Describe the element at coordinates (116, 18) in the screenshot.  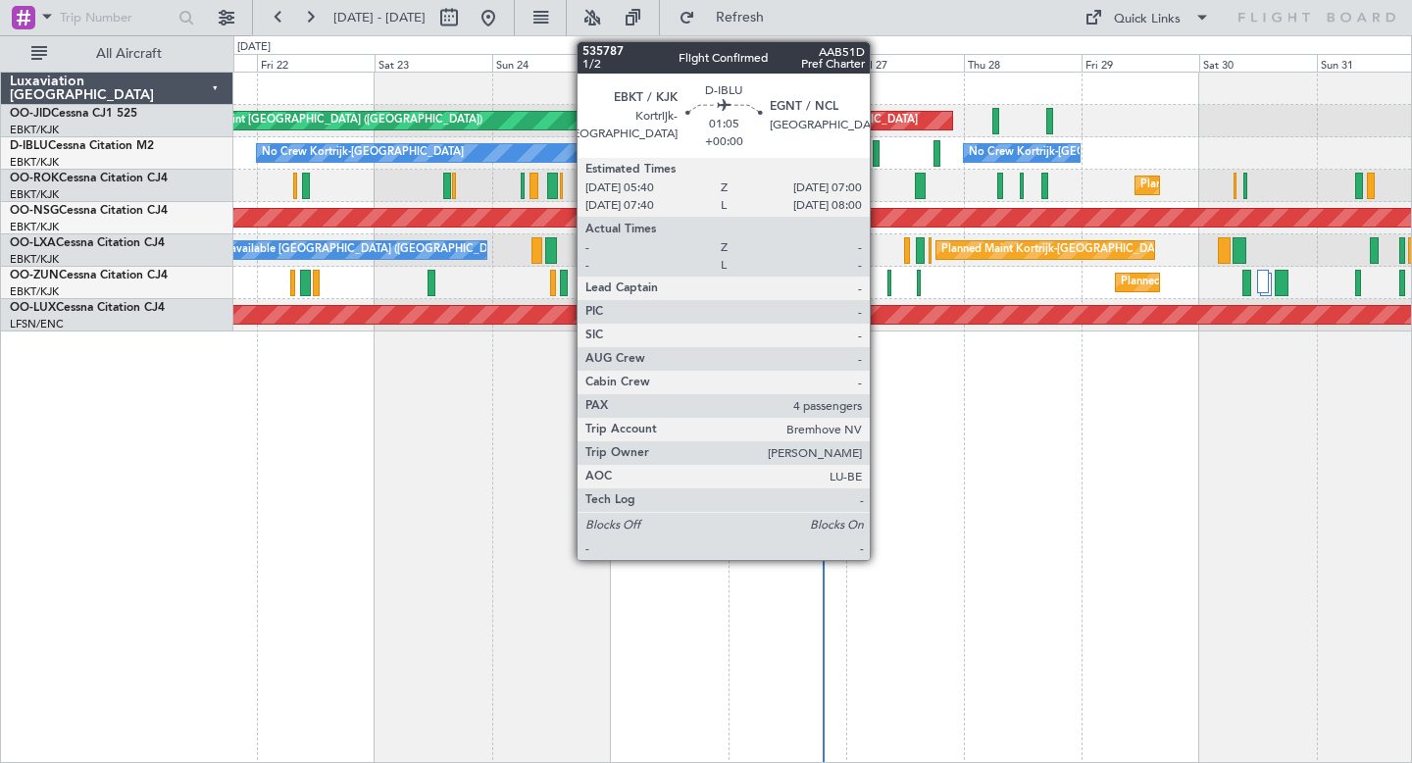
I see `input: Trip Number` at that location.